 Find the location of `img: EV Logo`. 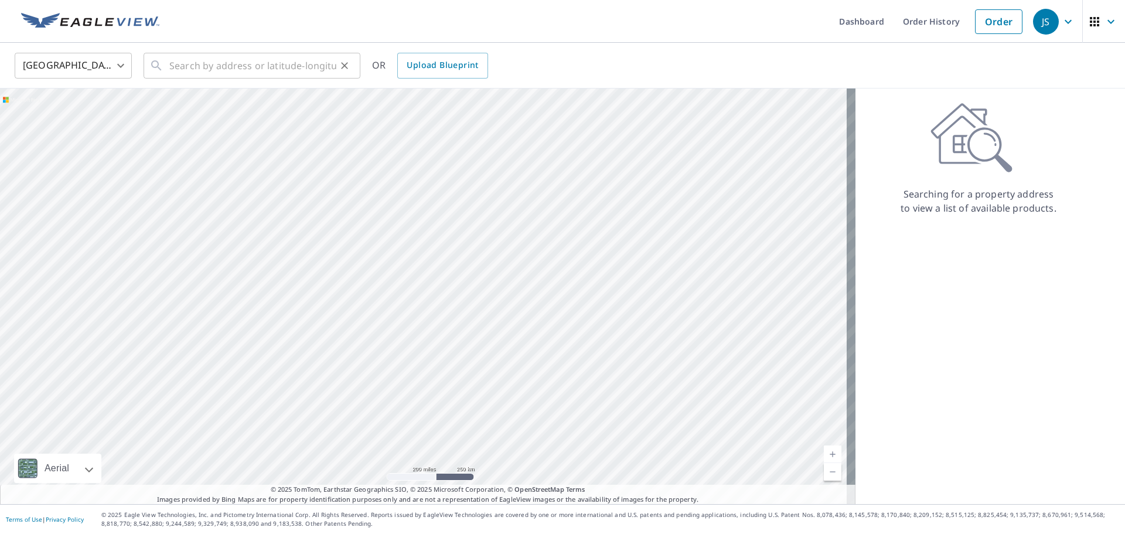

img: EV Logo is located at coordinates (90, 22).